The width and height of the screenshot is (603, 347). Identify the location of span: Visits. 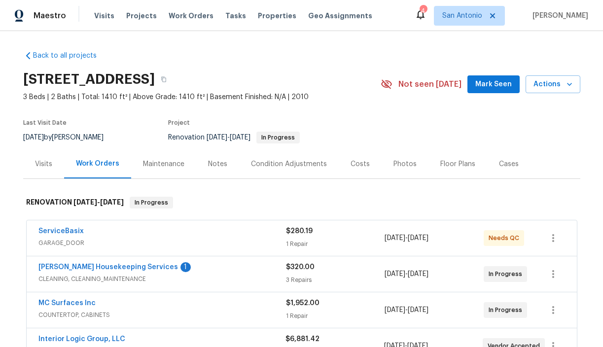
(104, 16).